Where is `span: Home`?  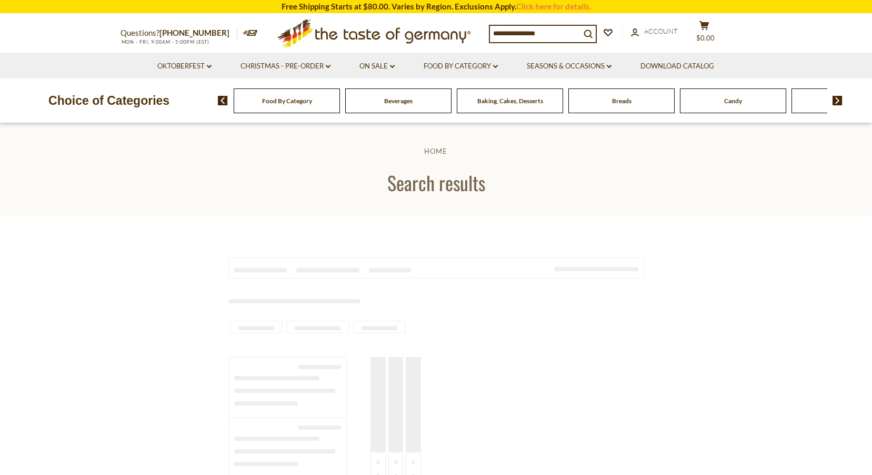
span: Home is located at coordinates (436, 151).